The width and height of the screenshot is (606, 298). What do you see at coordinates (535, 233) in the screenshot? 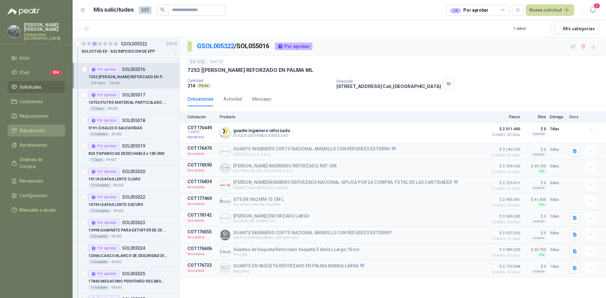
I see `p: $ 0` at bounding box center [535, 233].